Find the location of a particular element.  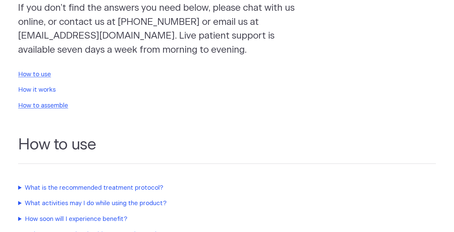

h2: How to use is located at coordinates (227, 150).